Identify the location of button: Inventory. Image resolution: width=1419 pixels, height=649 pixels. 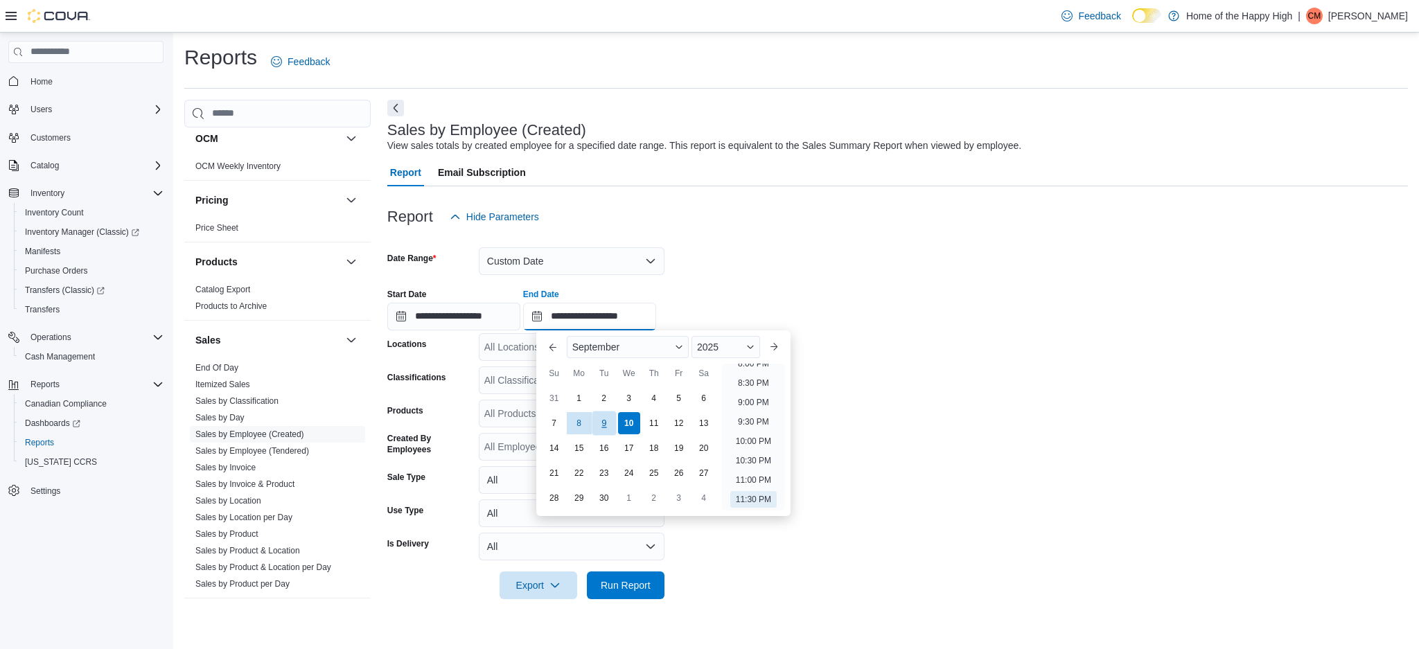
(47, 193).